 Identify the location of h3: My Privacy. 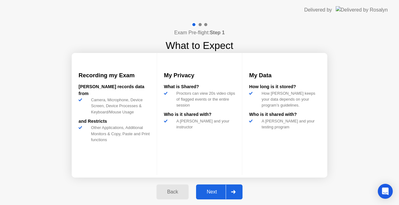
(199, 75).